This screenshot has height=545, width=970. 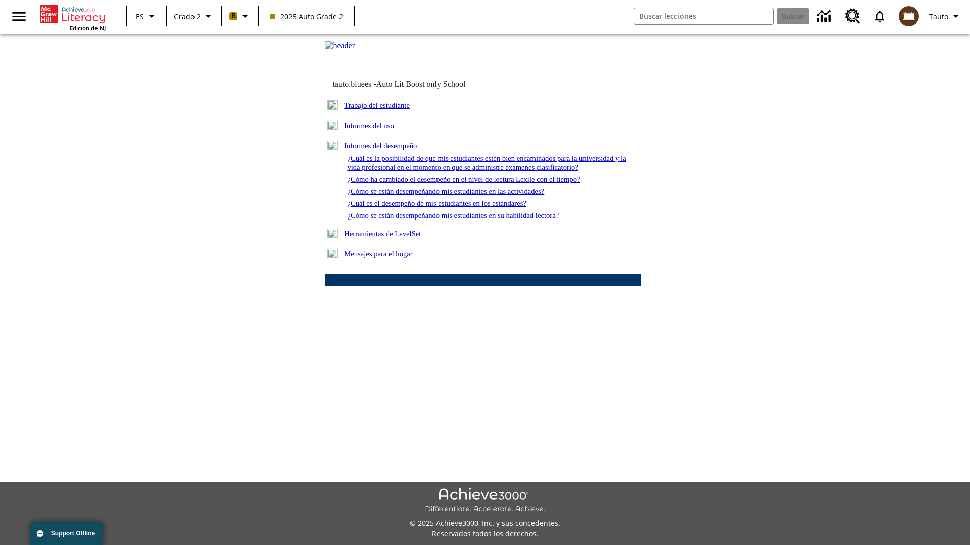 I want to click on a: ¿Cómo se están desempeñando mis estudiantes en su habilidad lectora?, so click(x=453, y=216).